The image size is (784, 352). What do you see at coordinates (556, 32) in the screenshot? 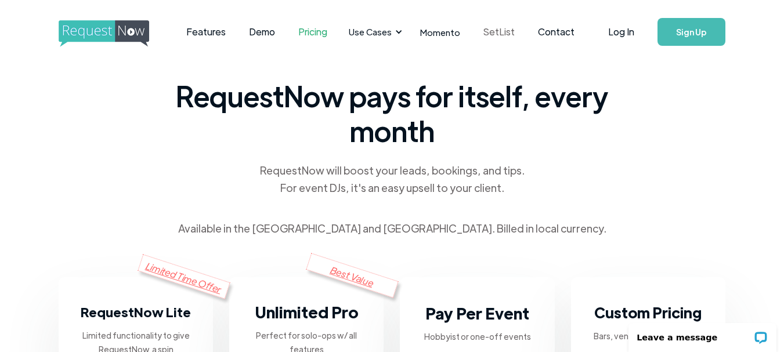
I see `a: Contact` at bounding box center [556, 32].